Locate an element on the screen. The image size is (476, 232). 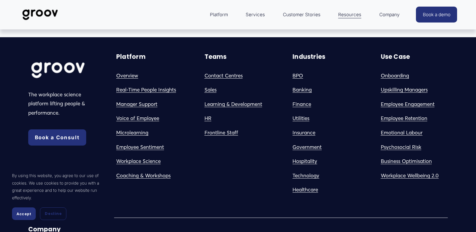
a: Services is located at coordinates (255, 15).